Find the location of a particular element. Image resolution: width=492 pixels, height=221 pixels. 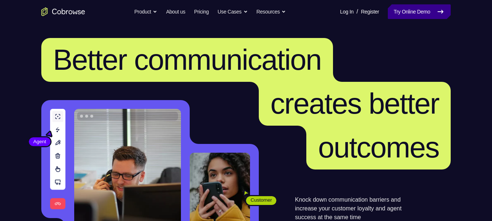

button: Resources is located at coordinates (271, 12).